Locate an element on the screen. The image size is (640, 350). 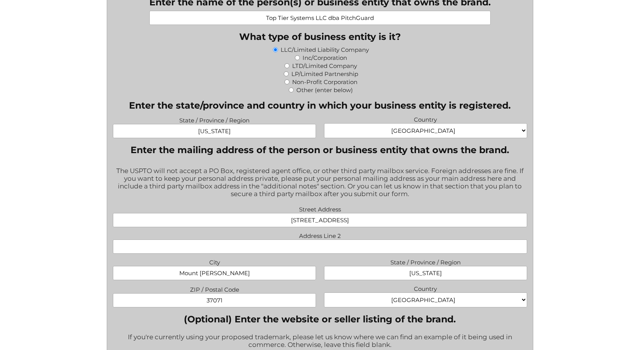
div: The USPTO will not accept a PO Box, registered agent office, or other third party mailbox service... is located at coordinates (320, 183).